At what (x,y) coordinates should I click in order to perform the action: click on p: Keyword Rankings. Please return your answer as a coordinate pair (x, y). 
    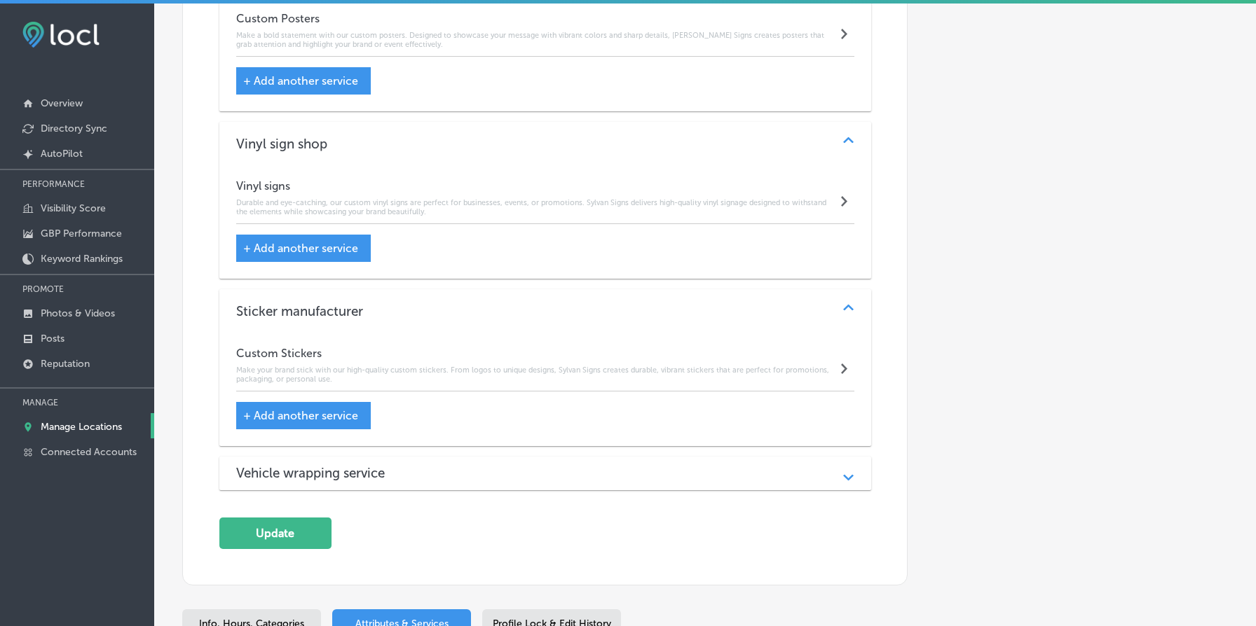
    Looking at the image, I should click on (81, 259).